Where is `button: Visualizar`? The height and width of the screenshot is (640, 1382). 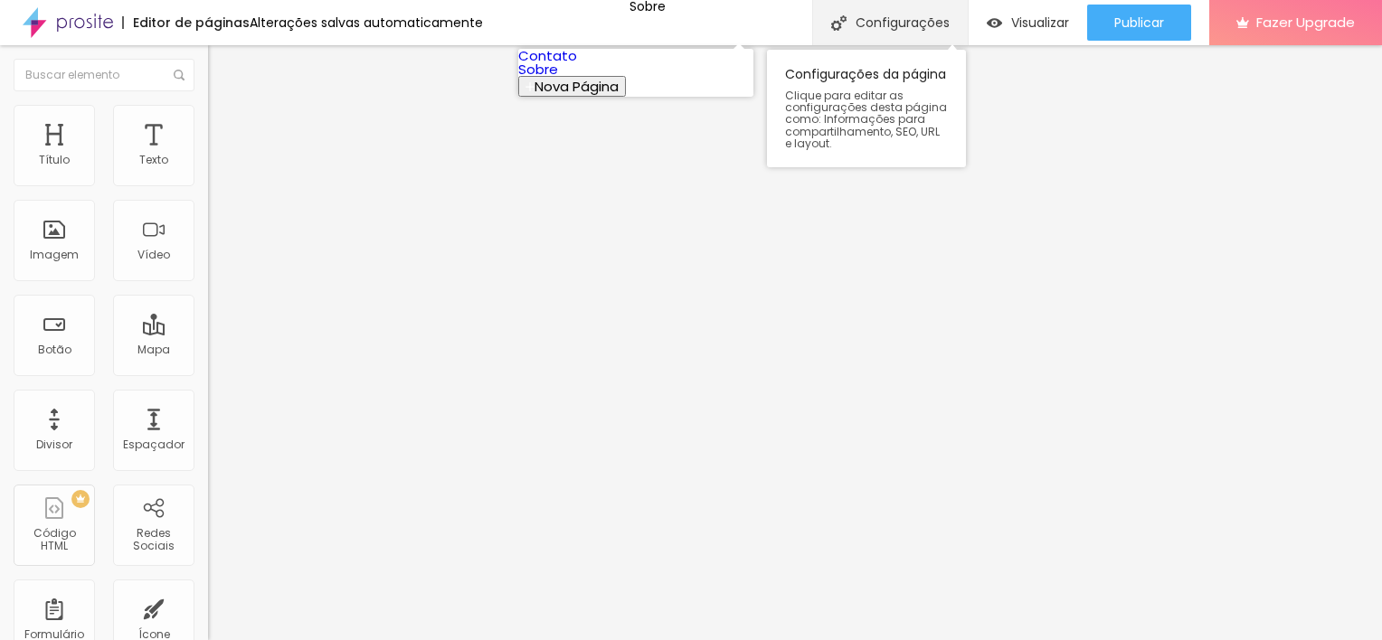
button: Visualizar is located at coordinates (1027, 23).